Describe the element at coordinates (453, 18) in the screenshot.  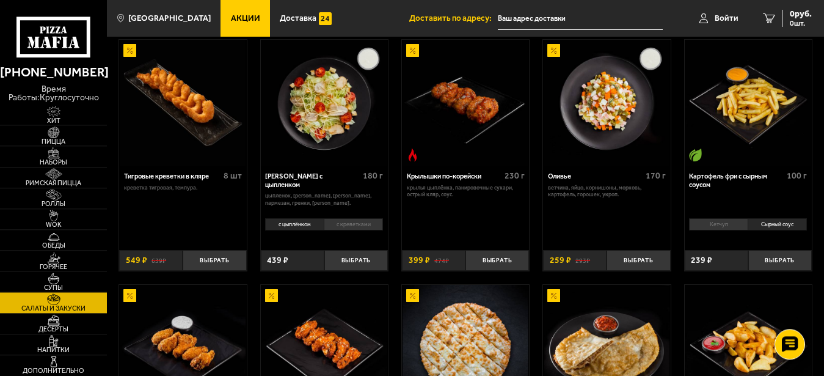
I see `span: Доставить по адресу:` at that location.